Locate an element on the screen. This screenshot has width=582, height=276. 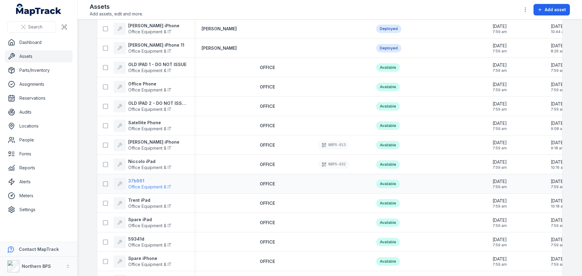
span: 9:08 am is located at coordinates (558, 129).